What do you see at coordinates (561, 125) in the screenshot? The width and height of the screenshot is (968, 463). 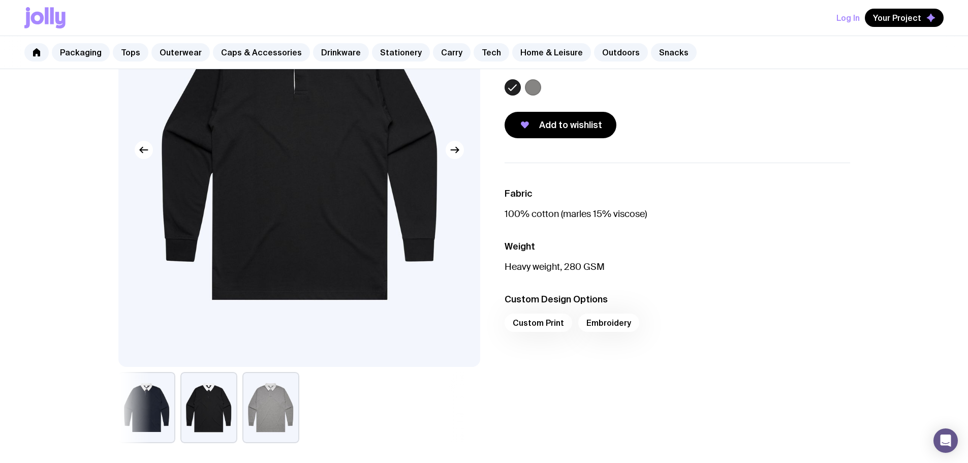 I see `button: Add to wishlist` at bounding box center [561, 125].